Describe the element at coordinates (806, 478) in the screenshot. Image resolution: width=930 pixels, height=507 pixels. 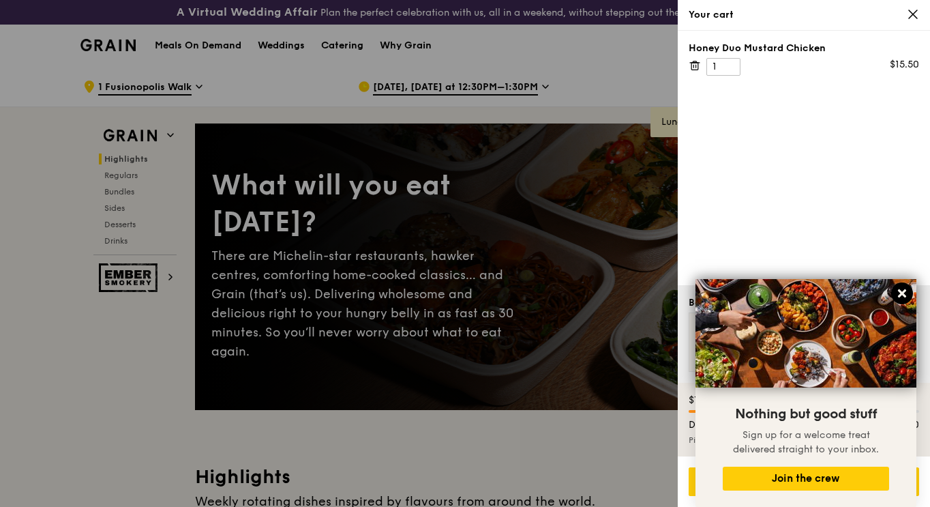
I see `button: Join the crew` at that location.